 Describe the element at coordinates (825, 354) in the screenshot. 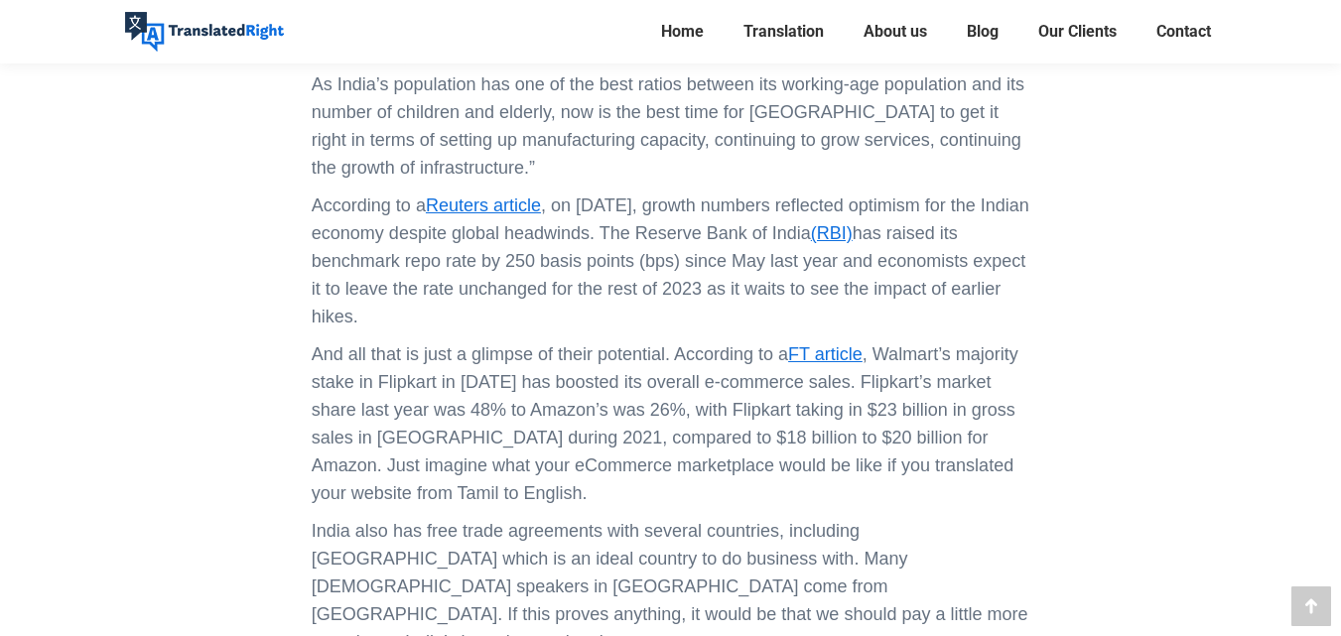

I see `a: FT article` at that location.